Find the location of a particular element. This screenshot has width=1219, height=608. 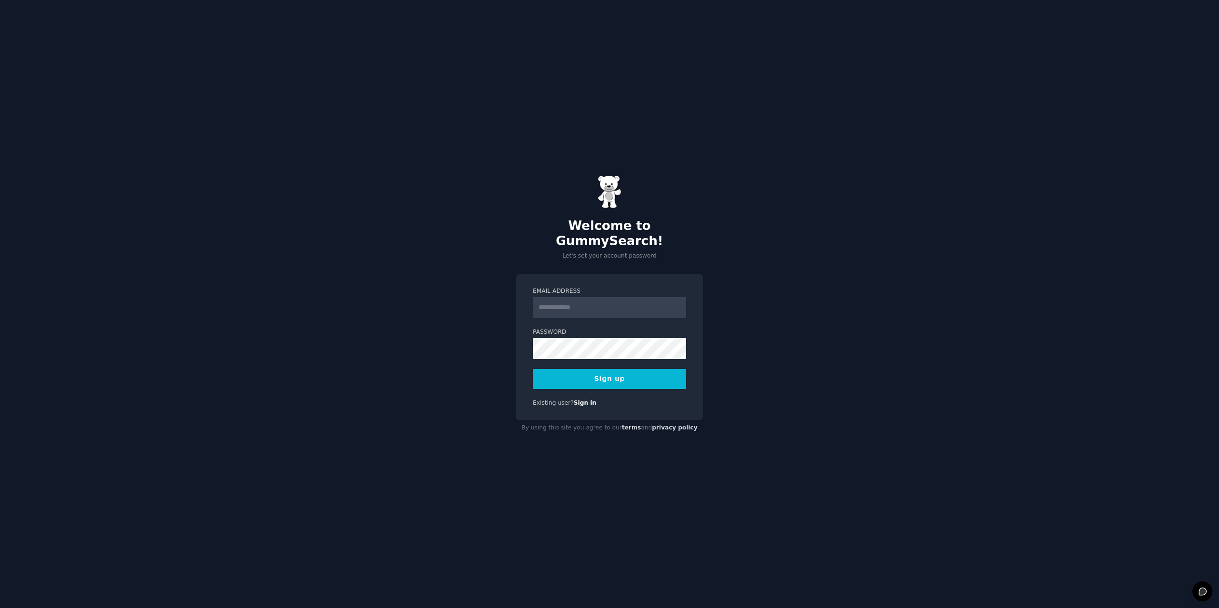

img: Gummy Bear is located at coordinates (610, 192).